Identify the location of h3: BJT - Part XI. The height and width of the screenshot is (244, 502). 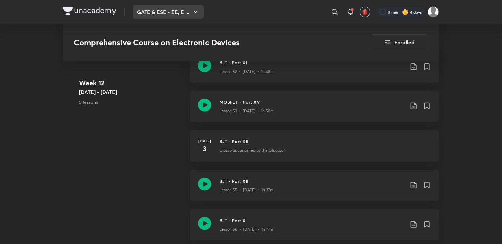
(312, 63).